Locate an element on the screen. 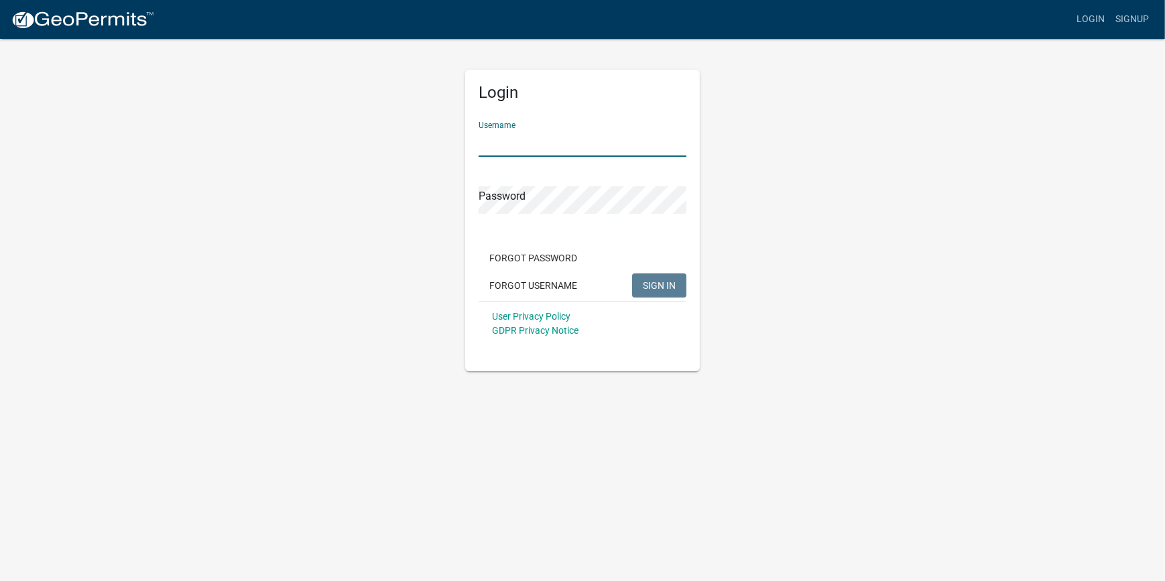 The image size is (1165, 581). a: Login is located at coordinates (1091, 19).